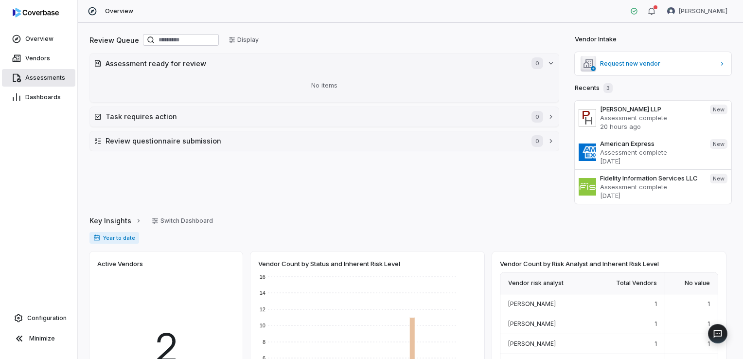 This screenshot has width=743, height=359. What do you see at coordinates (116, 221) in the screenshot?
I see `button: Key Insights` at bounding box center [116, 221].